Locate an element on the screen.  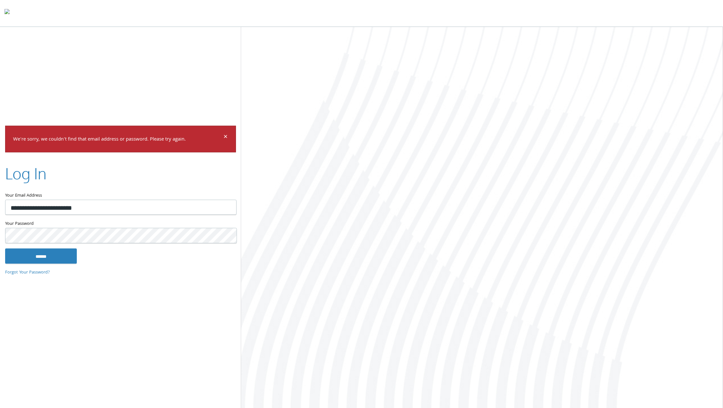
img: todyl-logo-dark.svg is located at coordinates (7, 13).